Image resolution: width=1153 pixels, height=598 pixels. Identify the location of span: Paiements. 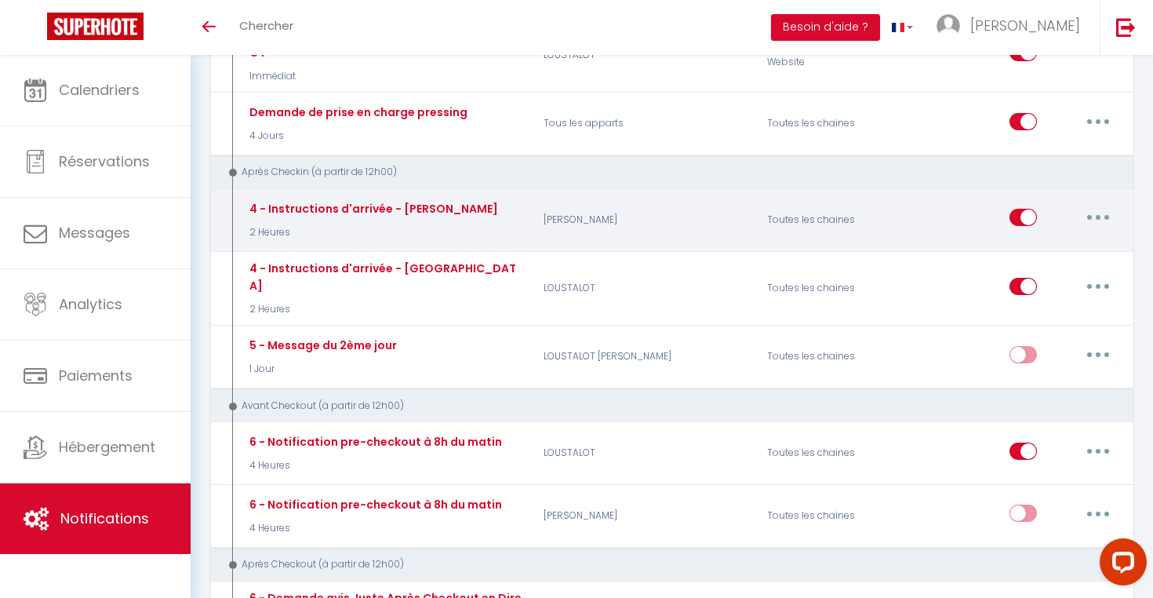
(96, 375).